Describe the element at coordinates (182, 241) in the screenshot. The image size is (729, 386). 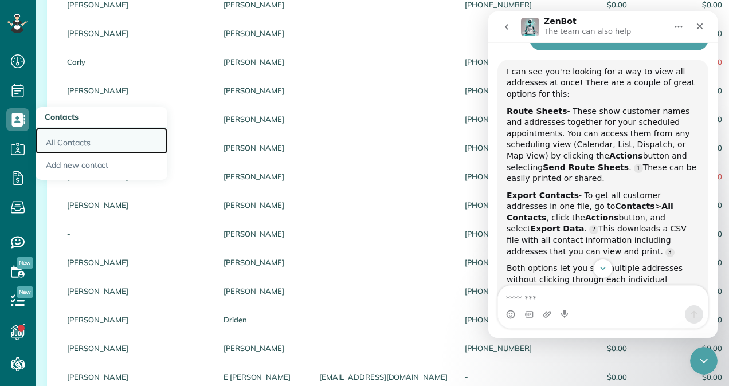
I see `a: Source reference 4587889:` at that location.